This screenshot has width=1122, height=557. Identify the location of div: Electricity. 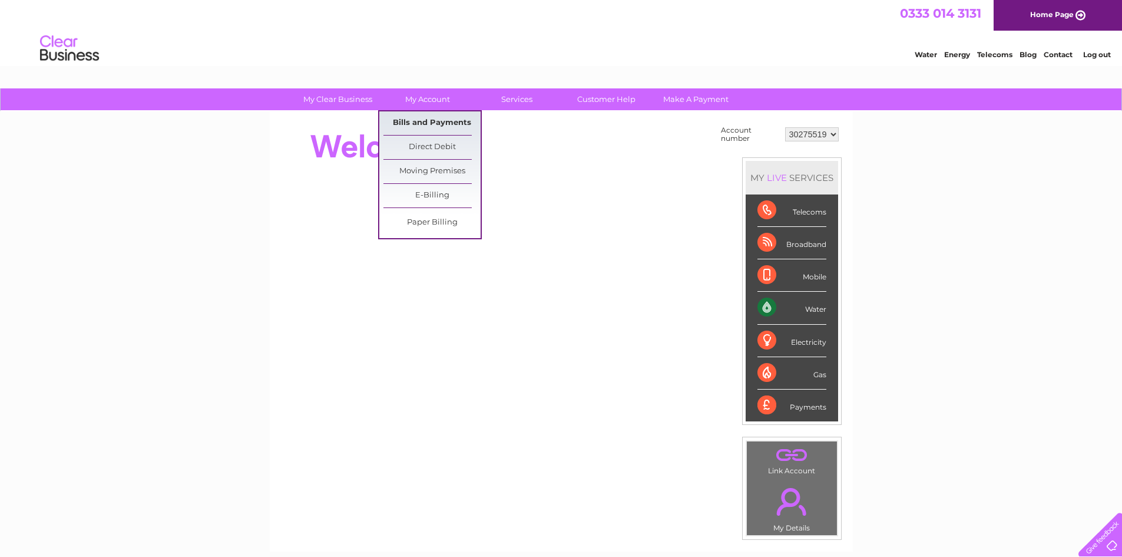
(792, 341).